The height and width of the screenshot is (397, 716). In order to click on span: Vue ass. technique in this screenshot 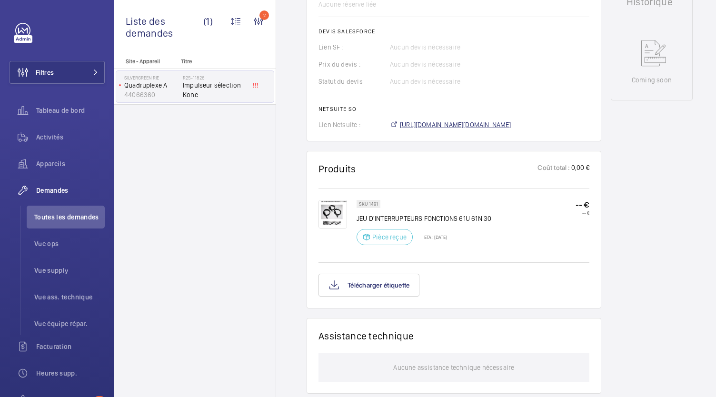, I will do `click(69, 297)`.